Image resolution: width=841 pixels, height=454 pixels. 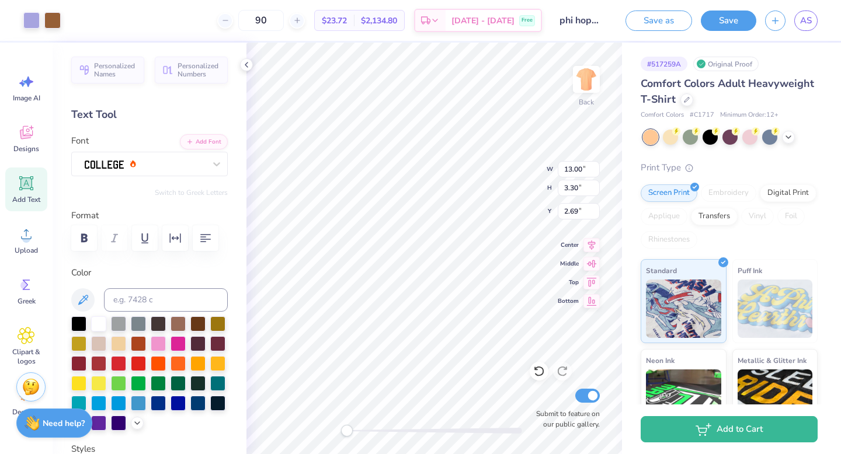 I want to click on div: Text Tool, so click(x=149, y=114).